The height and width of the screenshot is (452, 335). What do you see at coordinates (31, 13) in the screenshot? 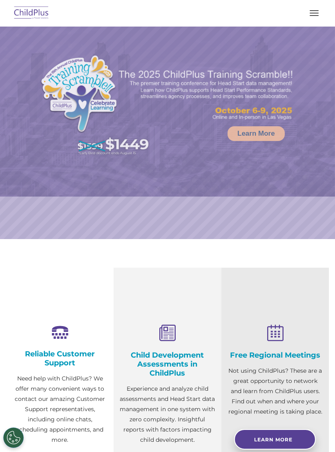
I see `img: ChildPlus by Procare Solutions` at bounding box center [31, 13].